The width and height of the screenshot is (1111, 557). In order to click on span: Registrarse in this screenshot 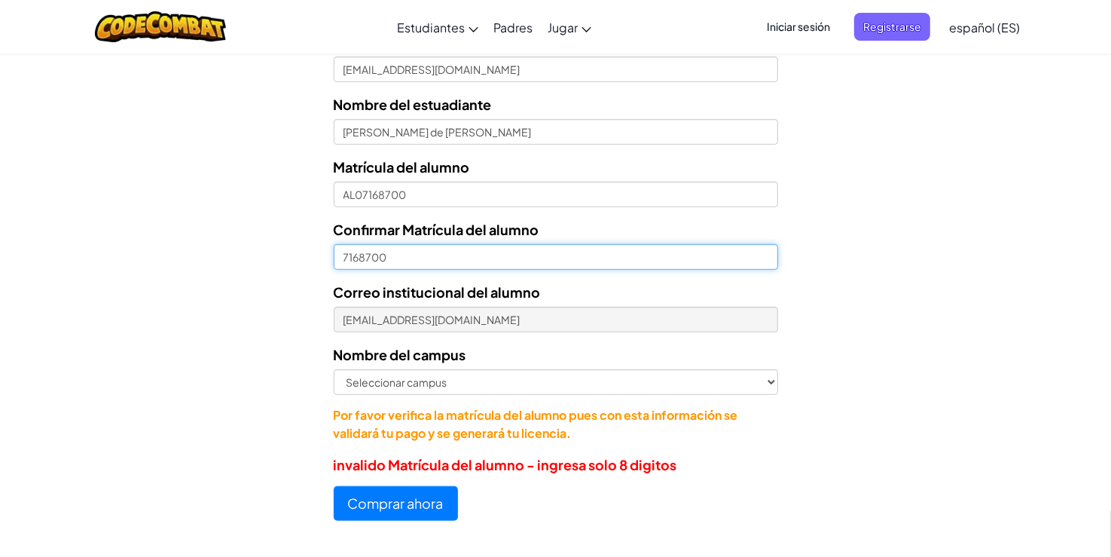, I will do `click(892, 26)`.